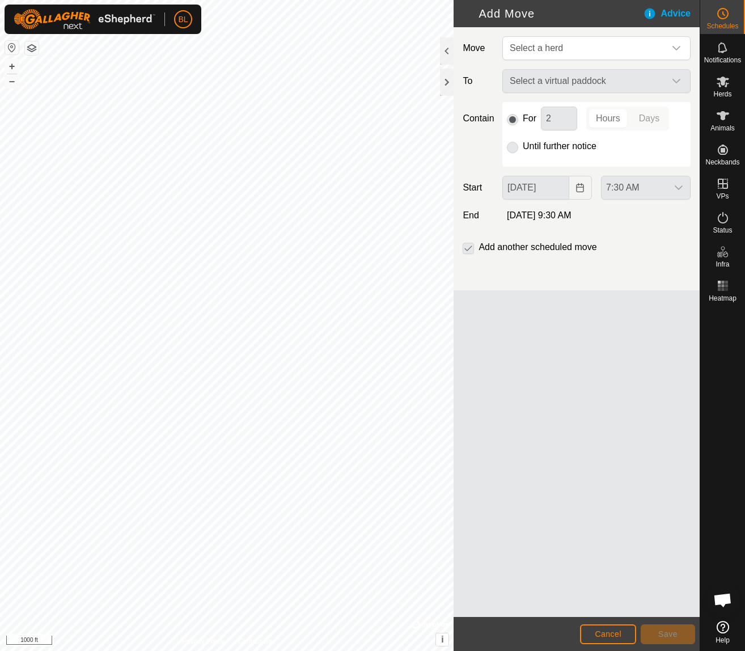 The image size is (745, 651). What do you see at coordinates (442, 639) in the screenshot?
I see `span: i` at bounding box center [442, 639].